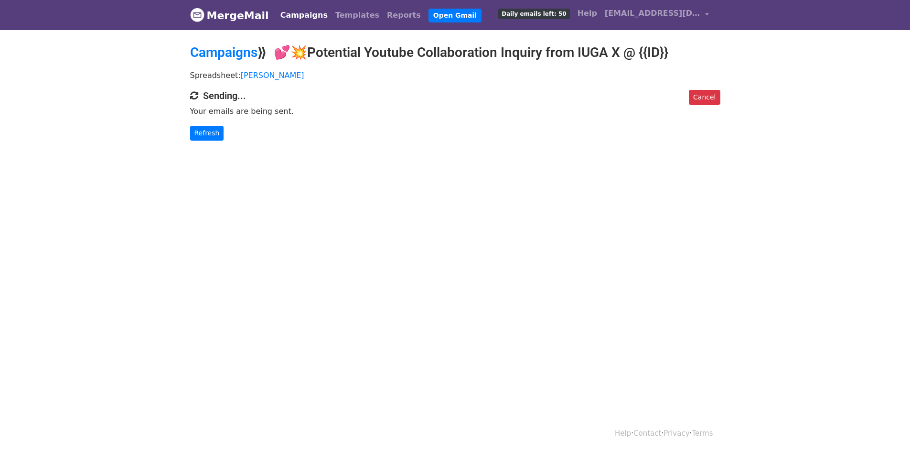 The width and height of the screenshot is (910, 452). What do you see at coordinates (647, 433) in the screenshot?
I see `a: Contact` at bounding box center [647, 433].